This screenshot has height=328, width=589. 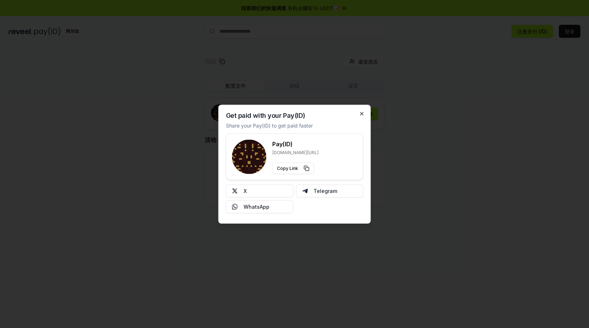 What do you see at coordinates (235, 206) in the screenshot?
I see `img: Whatsapp` at bounding box center [235, 206].